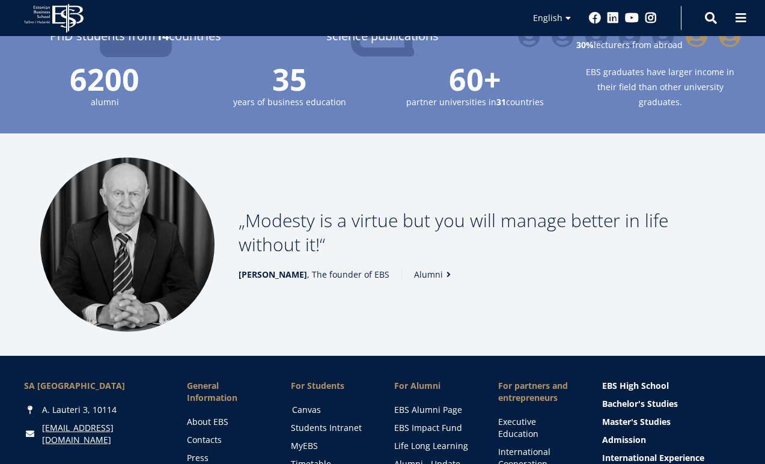  Describe the element at coordinates (475, 102) in the screenshot. I see `small: partner universities in countries` at that location.